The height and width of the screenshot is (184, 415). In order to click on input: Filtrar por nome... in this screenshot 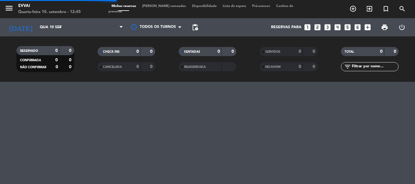, I will do `click(375, 67)`.